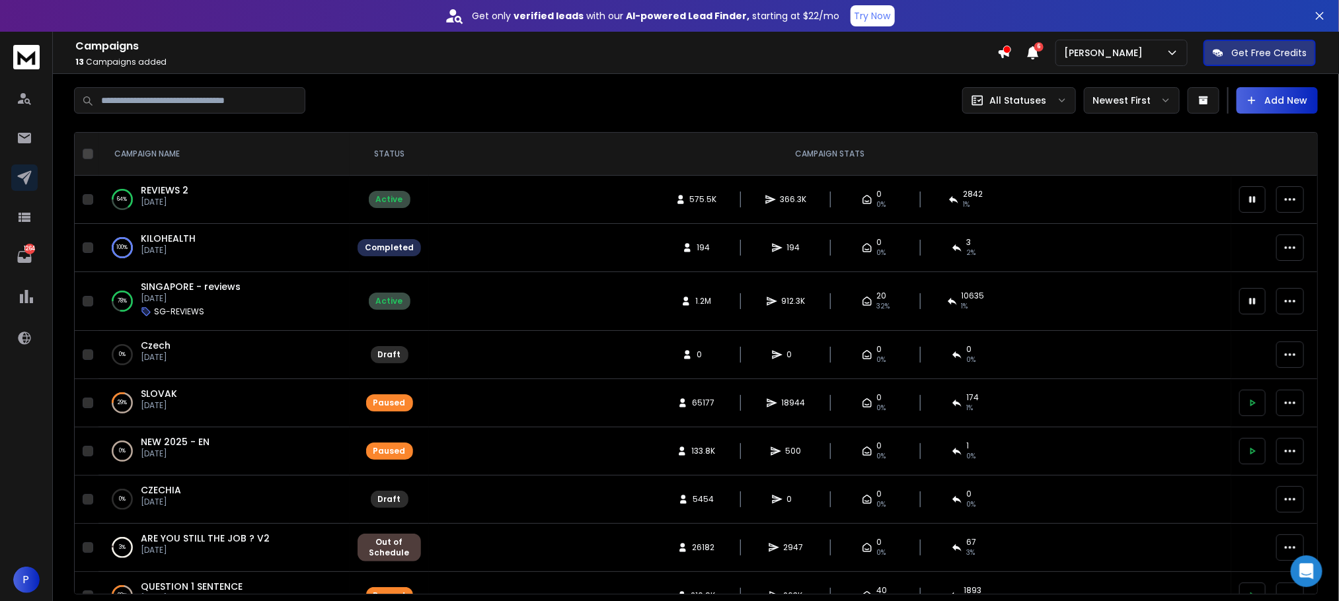 The height and width of the screenshot is (601, 1339). Describe the element at coordinates (656, 16) in the screenshot. I see `p: Get only with our starting at $22/mo` at that location.